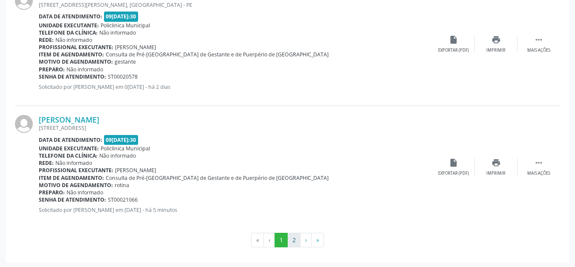 This screenshot has height=267, width=575. Describe the element at coordinates (125, 61) in the screenshot. I see `span: gestante` at that location.